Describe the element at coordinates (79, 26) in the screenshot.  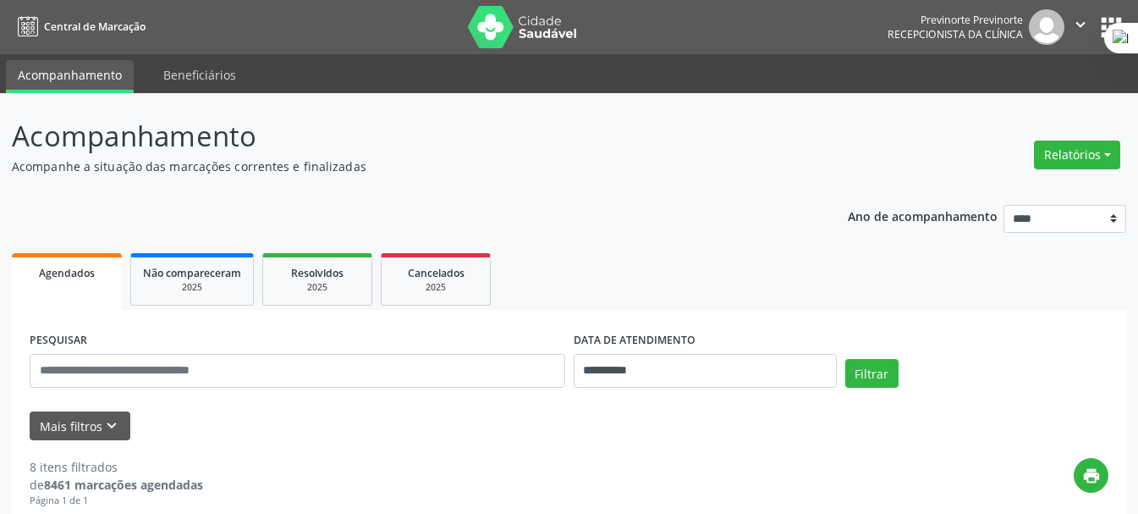
I see `a: Central de Marcação` at that location.